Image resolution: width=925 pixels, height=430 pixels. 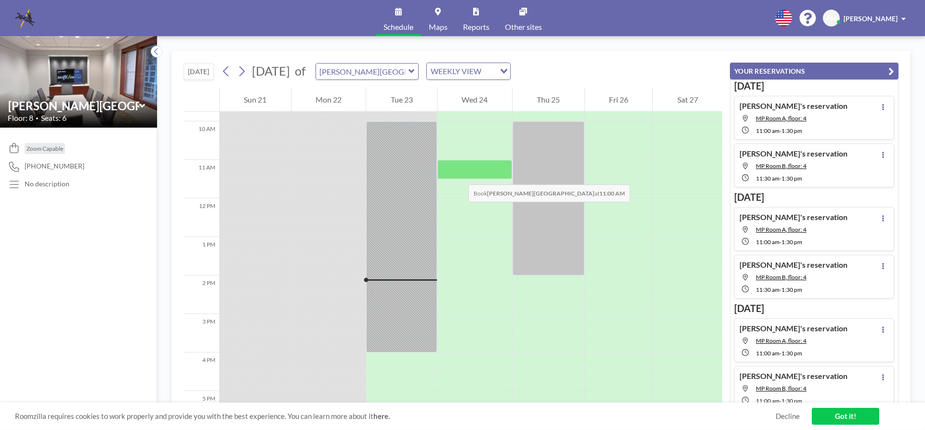 What do you see at coordinates (201, 179) in the screenshot?
I see `div: 11 AM` at bounding box center [201, 179].